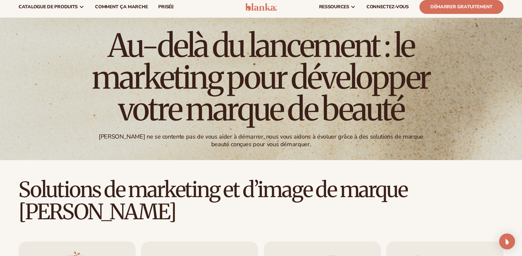 Image resolution: width=522 pixels, height=256 pixels. I want to click on span: Catalogue de produits, so click(48, 7).